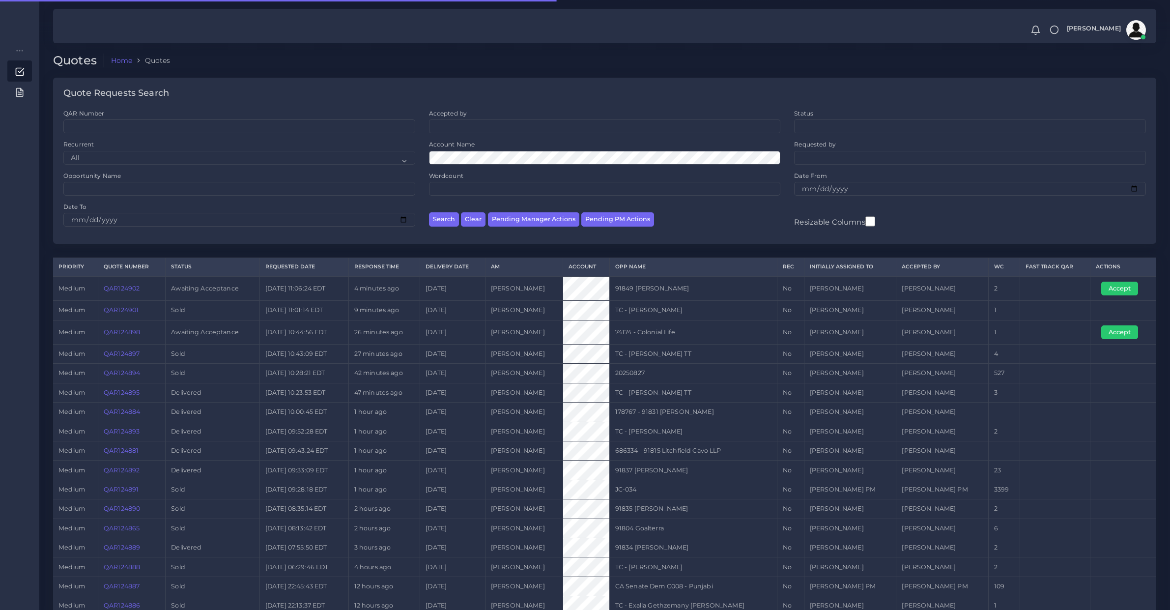 This screenshot has width=1170, height=610. I want to click on td: 91804 Goalterra, so click(693, 528).